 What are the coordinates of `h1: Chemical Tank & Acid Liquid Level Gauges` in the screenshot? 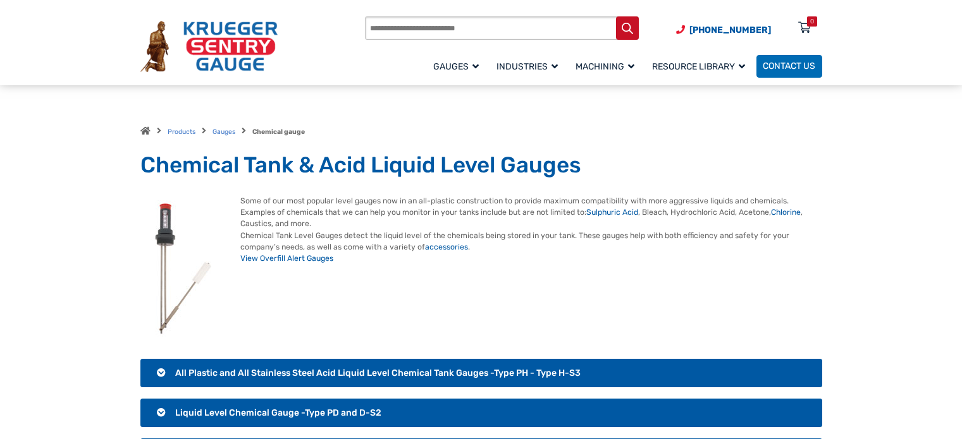 It's located at (481, 166).